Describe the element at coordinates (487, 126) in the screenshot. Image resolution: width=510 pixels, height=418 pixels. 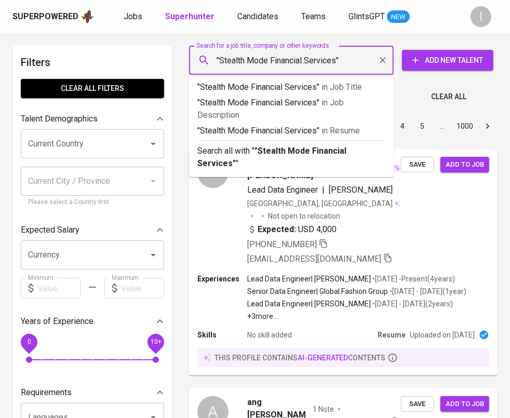
I see `button: Go to next page` at that location.